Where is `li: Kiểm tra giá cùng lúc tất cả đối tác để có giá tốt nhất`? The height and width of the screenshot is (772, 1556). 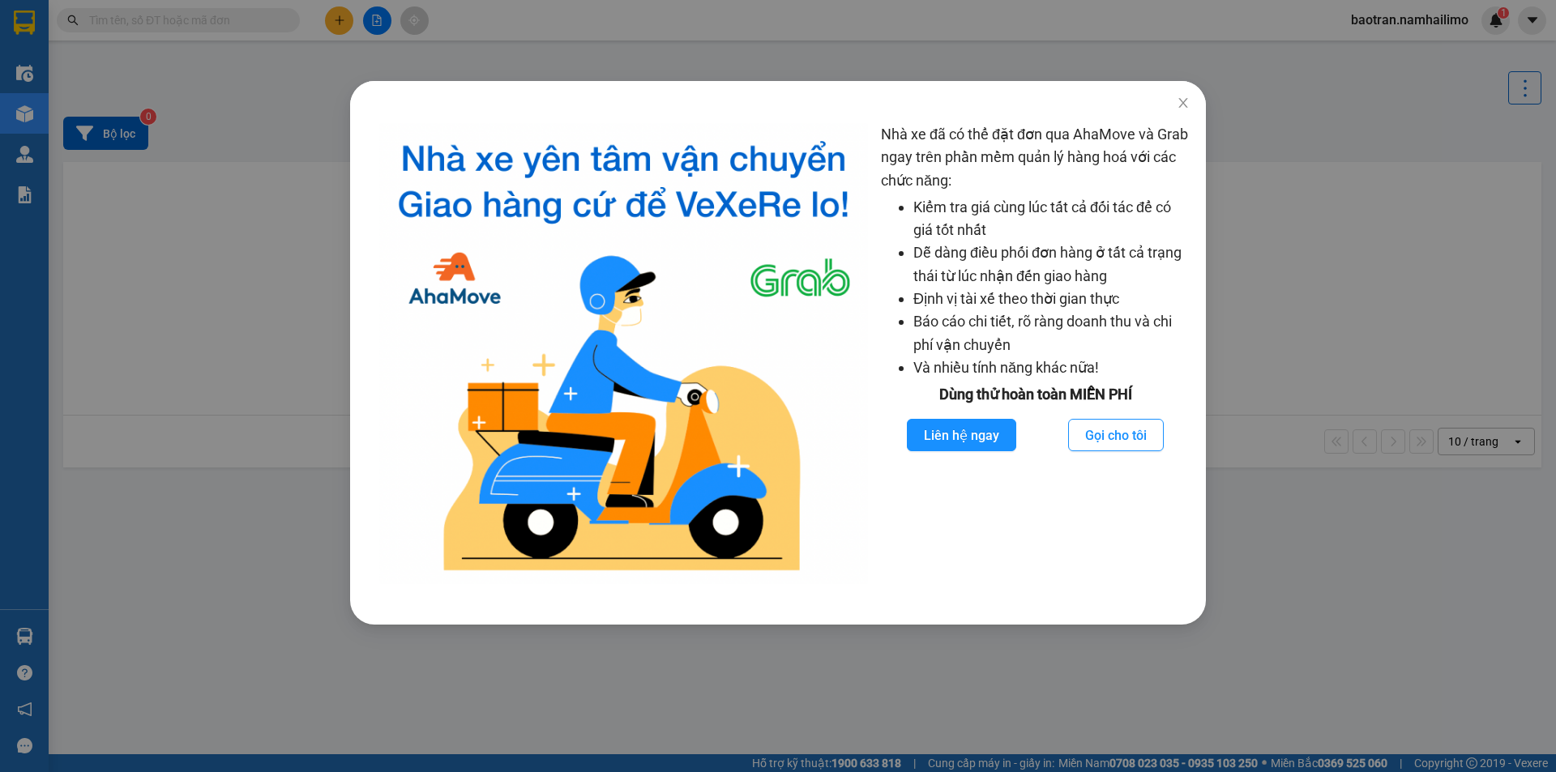 li: Kiểm tra giá cùng lúc tất cả đối tác để có giá tốt nhất is located at coordinates (1051, 219).